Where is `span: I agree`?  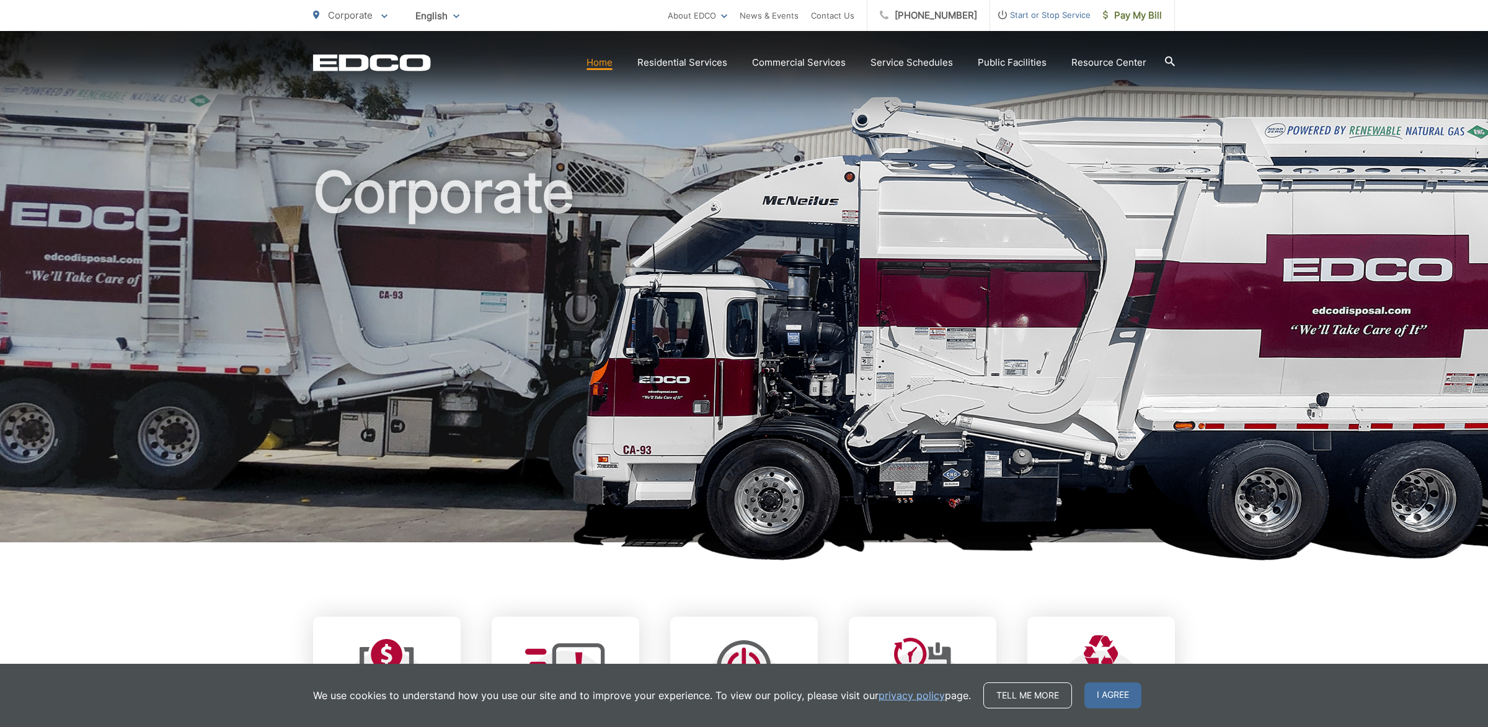
span: I agree is located at coordinates (1113, 696).